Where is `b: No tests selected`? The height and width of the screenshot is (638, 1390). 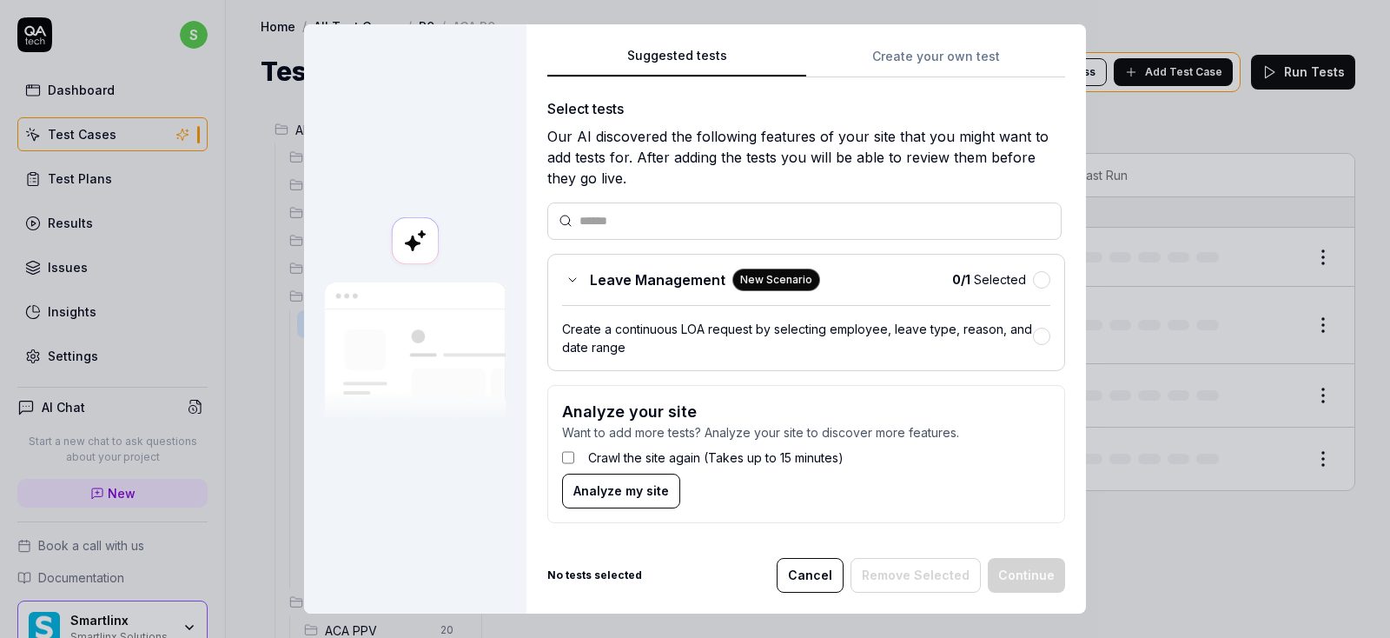
b: No tests selected is located at coordinates (594, 575).